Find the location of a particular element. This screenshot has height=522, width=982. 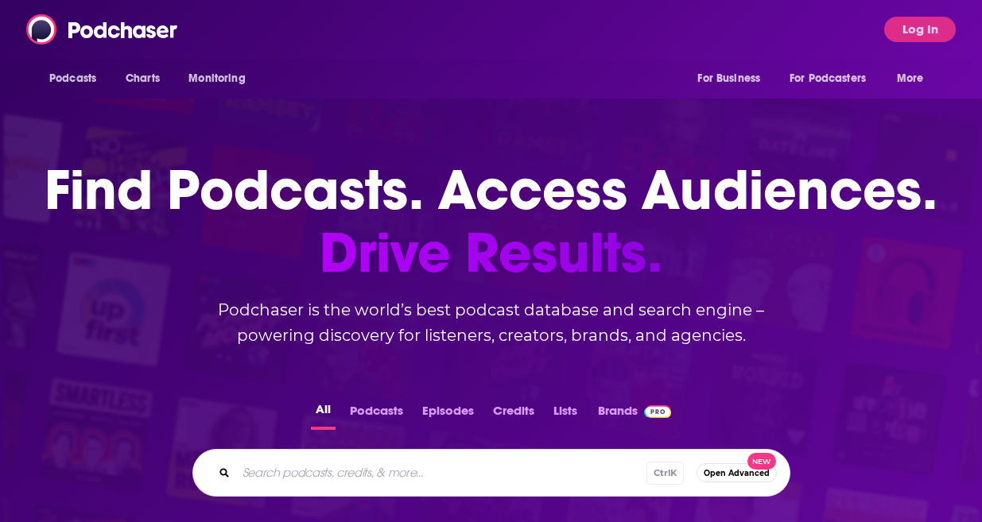

span: For Podcasters is located at coordinates (827, 79).